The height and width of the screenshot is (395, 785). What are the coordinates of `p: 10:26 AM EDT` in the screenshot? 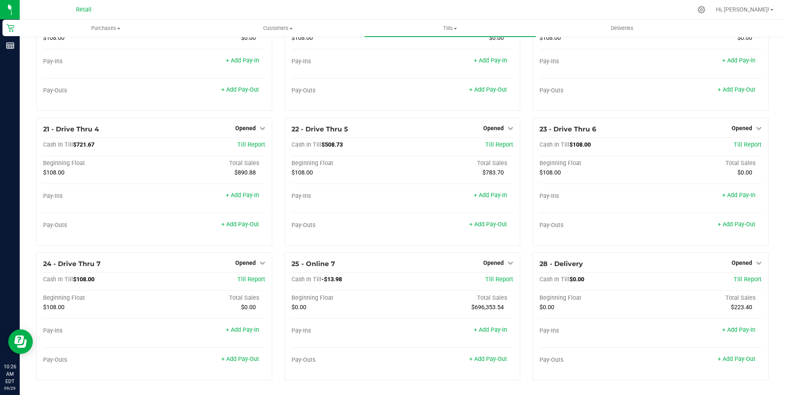 It's located at (10, 374).